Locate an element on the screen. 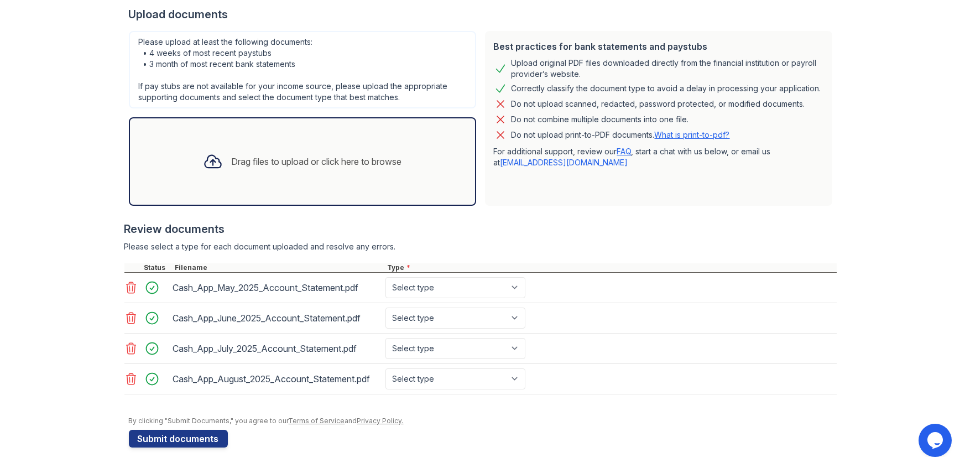 This screenshot has width=965, height=468. div: Filename is located at coordinates (279, 268).